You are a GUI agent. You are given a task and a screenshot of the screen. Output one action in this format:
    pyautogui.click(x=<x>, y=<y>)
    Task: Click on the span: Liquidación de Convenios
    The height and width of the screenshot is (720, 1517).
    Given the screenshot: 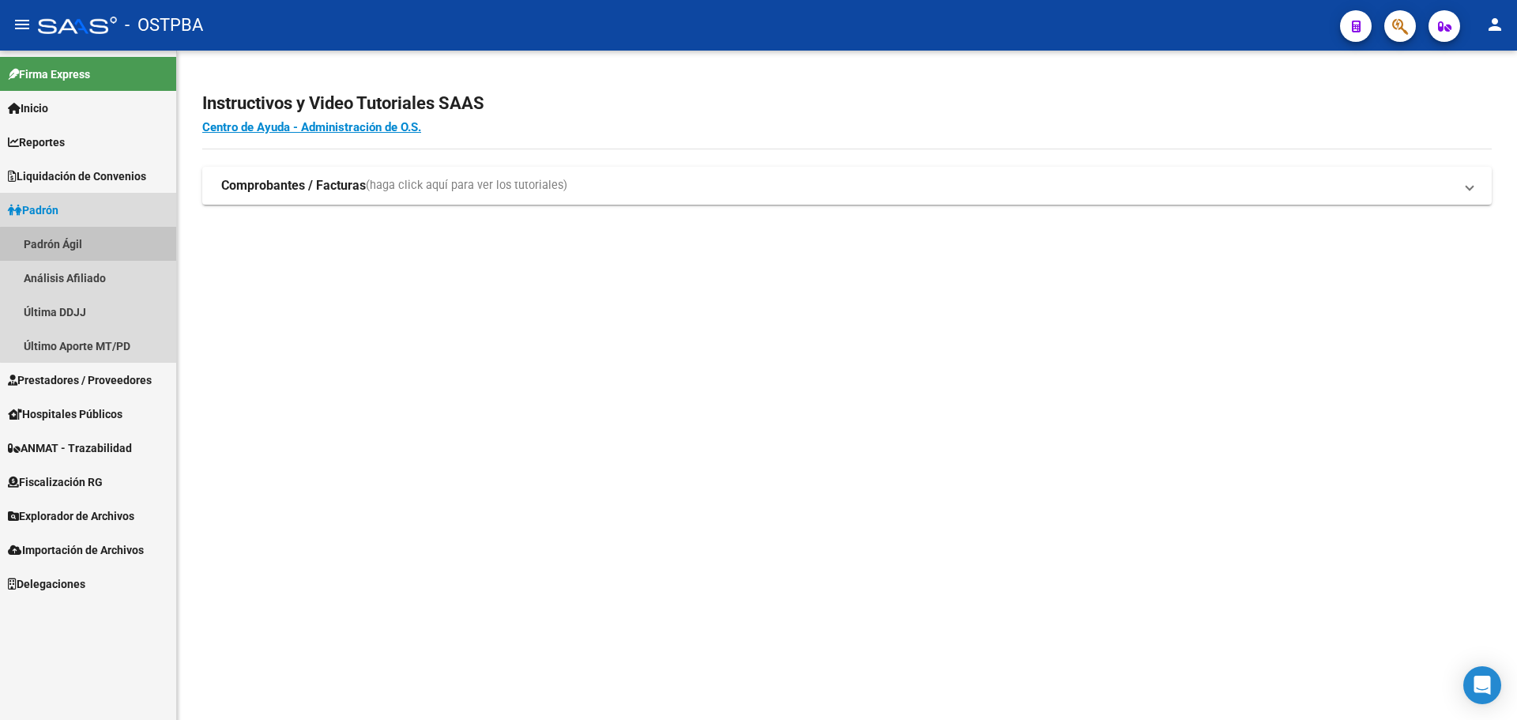 What is the action you would take?
    pyautogui.click(x=77, y=176)
    